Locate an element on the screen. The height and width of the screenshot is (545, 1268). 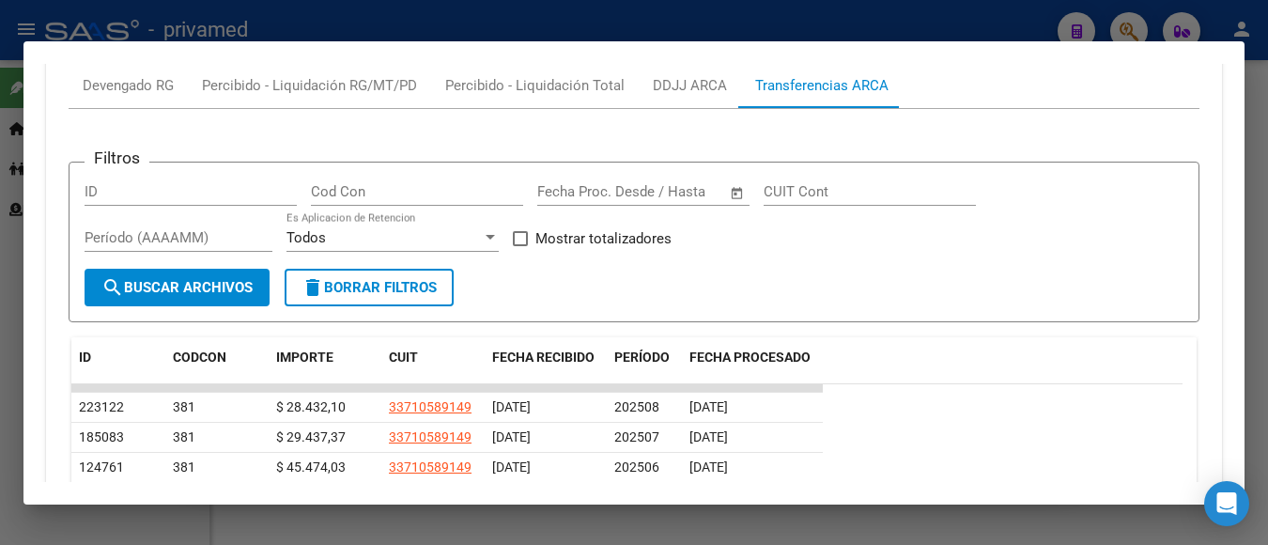
span: 202506 is located at coordinates (637, 467).